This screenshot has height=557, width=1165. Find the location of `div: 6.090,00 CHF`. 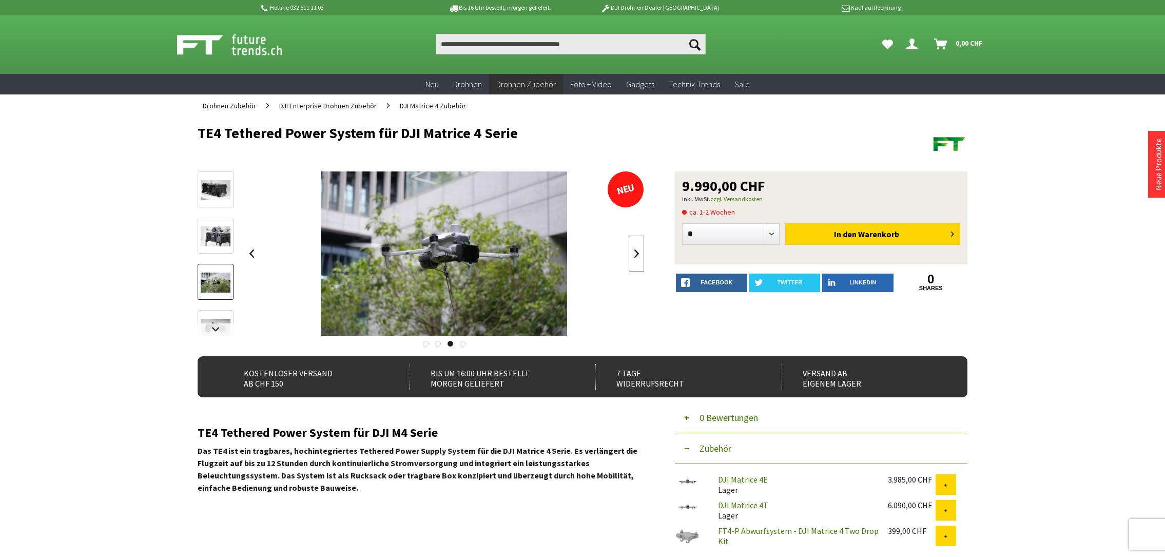

div: 6.090,00 CHF is located at coordinates (911, 505).